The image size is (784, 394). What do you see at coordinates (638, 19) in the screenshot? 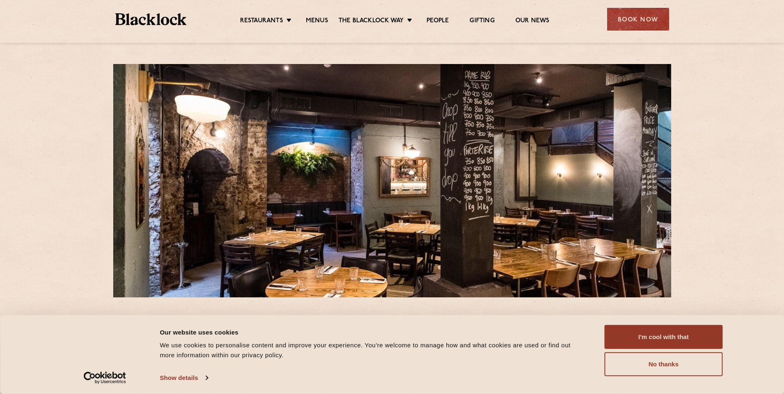
I see `div: Book Now` at bounding box center [638, 19].